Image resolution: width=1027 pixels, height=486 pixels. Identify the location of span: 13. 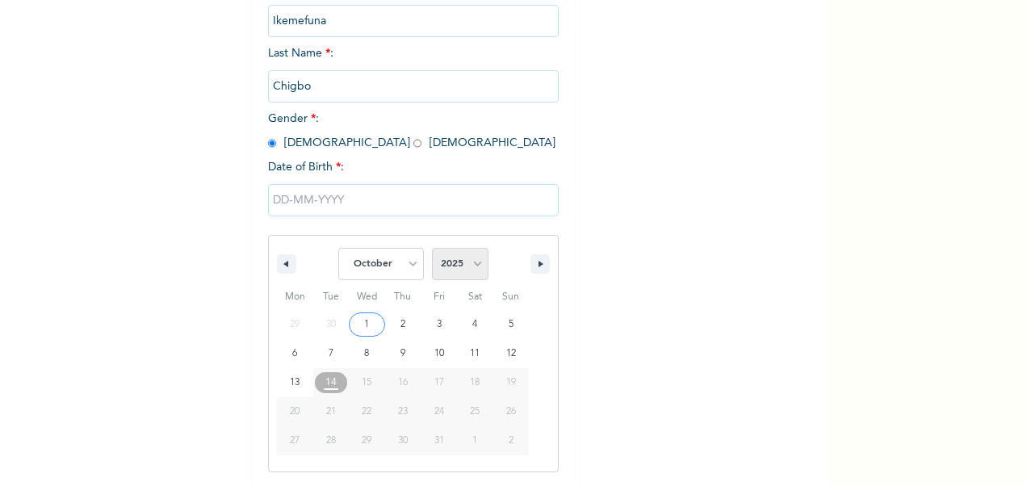
(295, 383).